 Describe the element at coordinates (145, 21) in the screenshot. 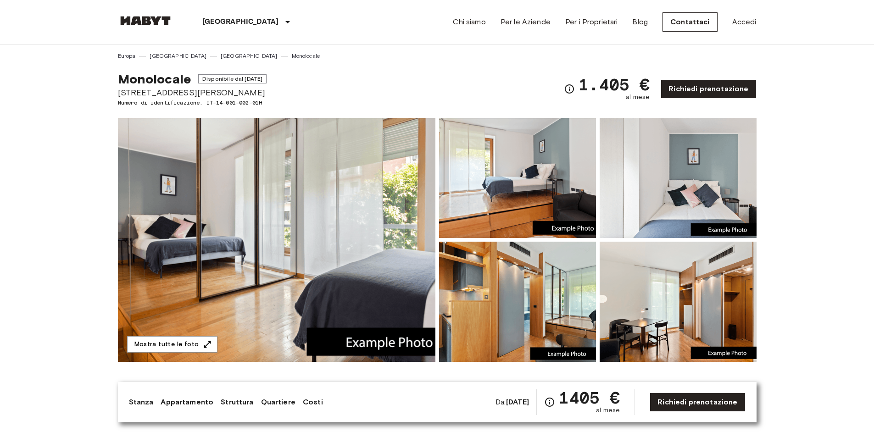

I see `img: Habyt` at that location.